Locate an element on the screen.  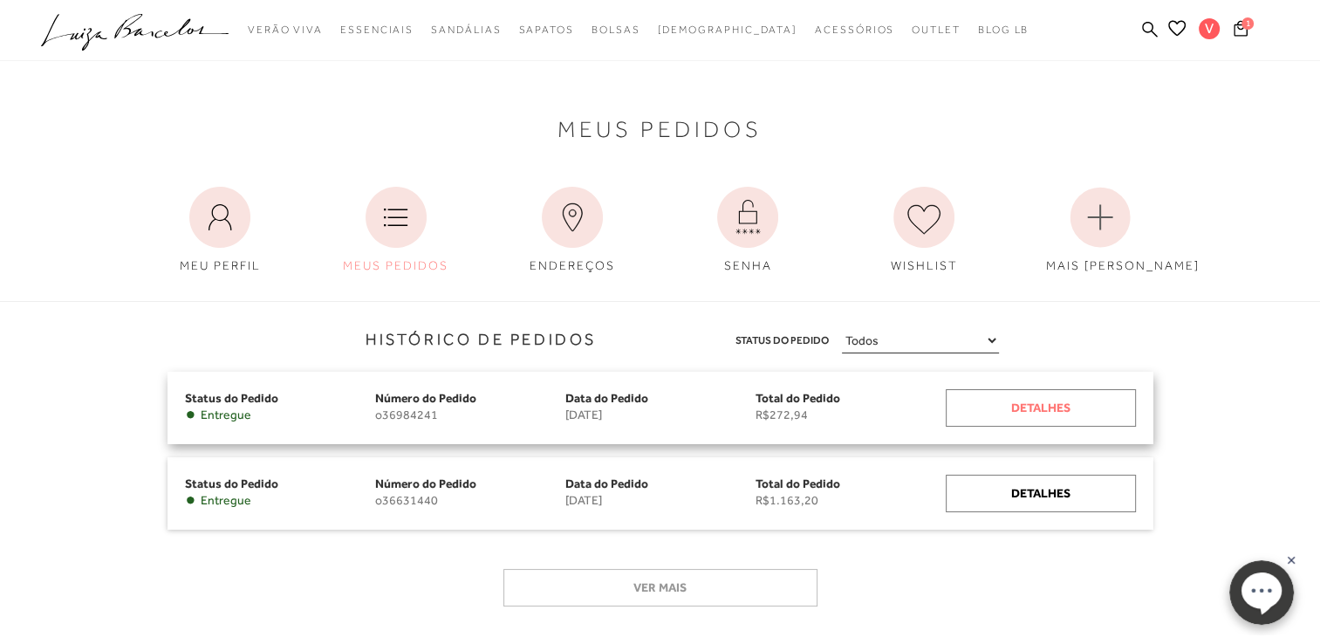
button: 1 is located at coordinates (1240, 31).